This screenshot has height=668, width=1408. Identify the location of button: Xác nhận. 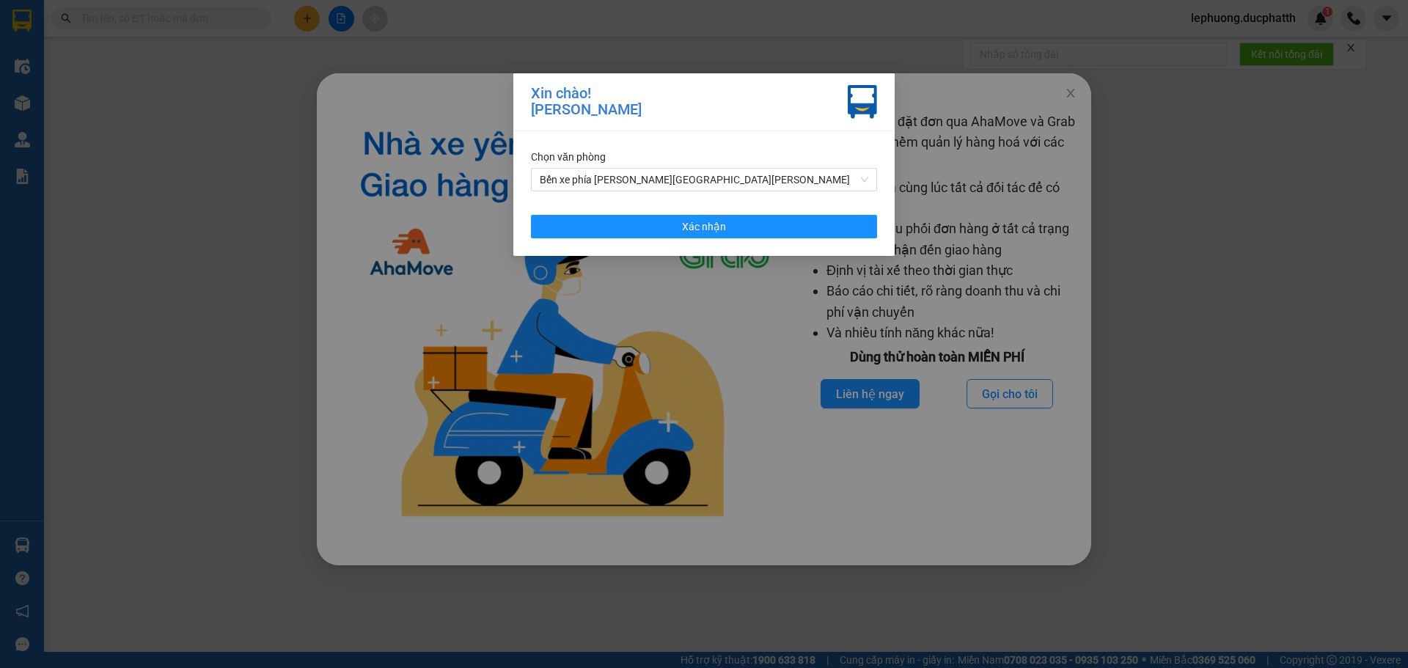
(704, 227).